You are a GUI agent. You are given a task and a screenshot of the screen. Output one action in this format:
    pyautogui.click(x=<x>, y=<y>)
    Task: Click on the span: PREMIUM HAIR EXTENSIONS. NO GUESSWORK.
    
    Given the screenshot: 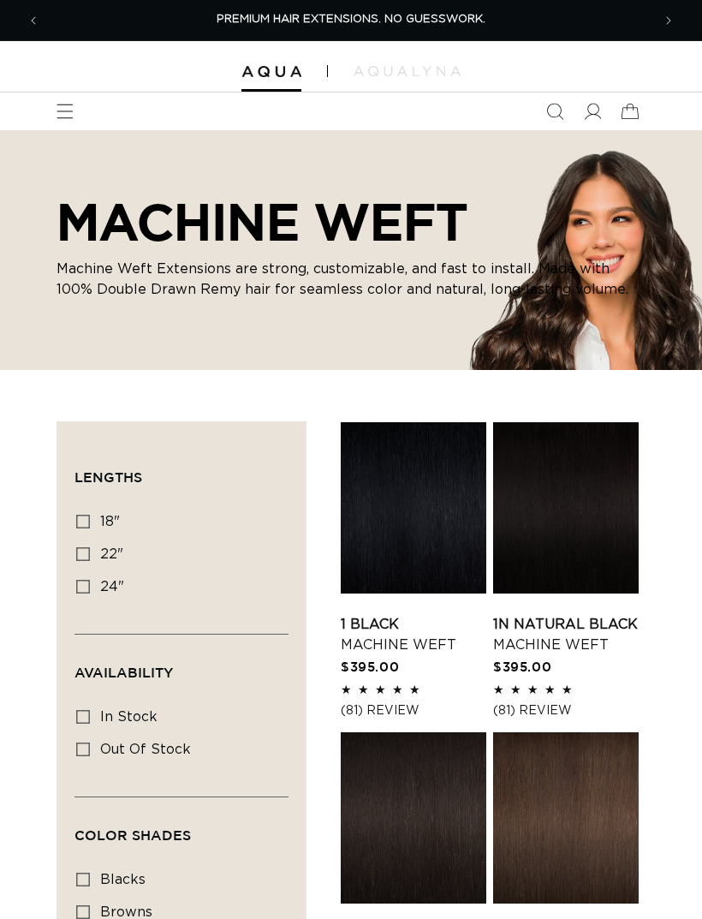 What is the action you would take?
    pyautogui.click(x=351, y=19)
    